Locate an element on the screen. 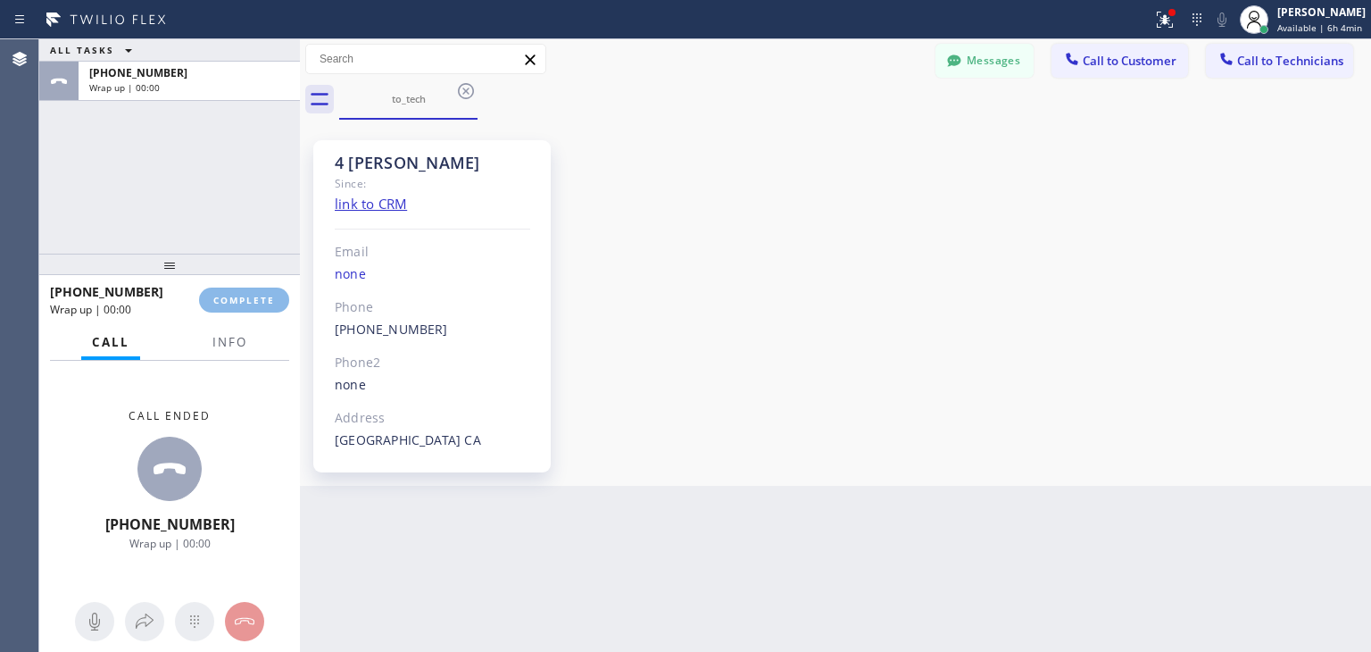 The image size is (1371, 652). div: Address is located at coordinates (432, 418).